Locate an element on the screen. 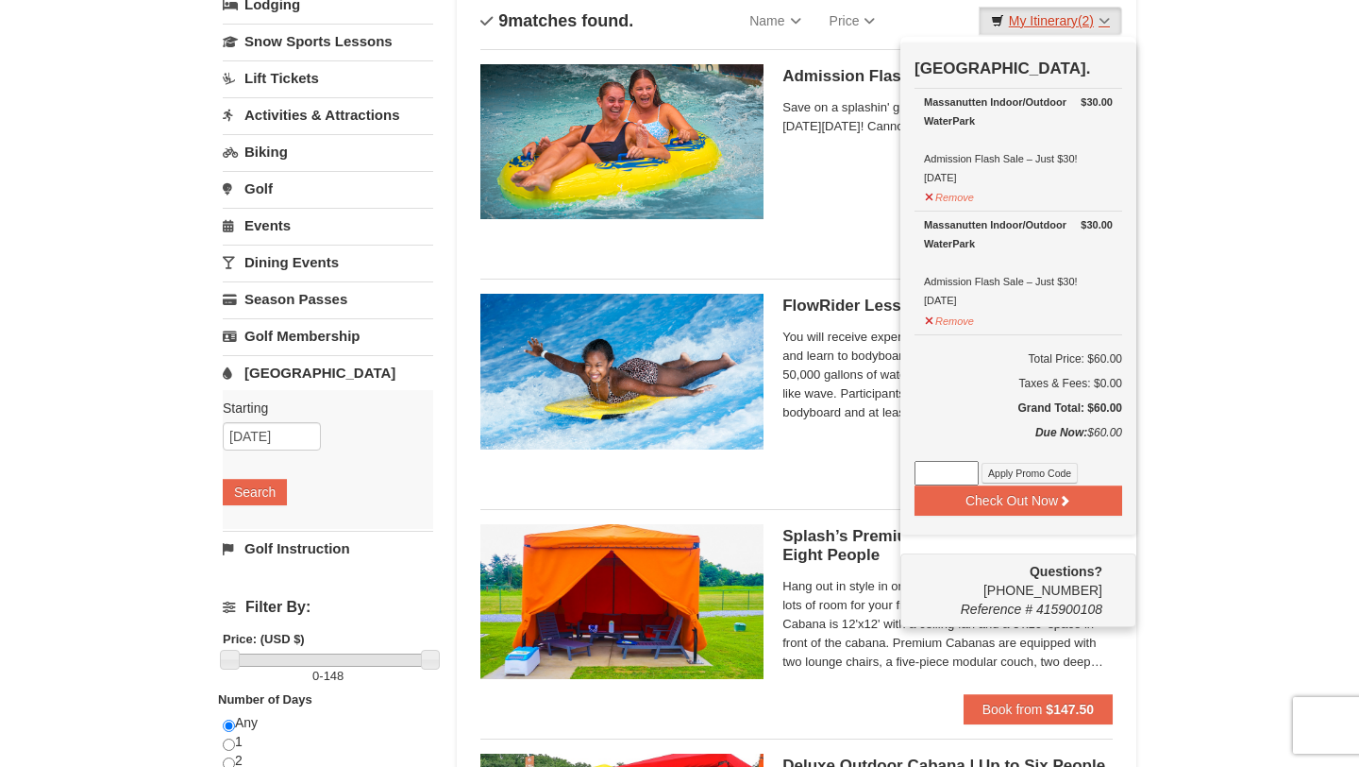 This screenshot has width=1359, height=767. span: 415900108 is located at coordinates (1070, 609).